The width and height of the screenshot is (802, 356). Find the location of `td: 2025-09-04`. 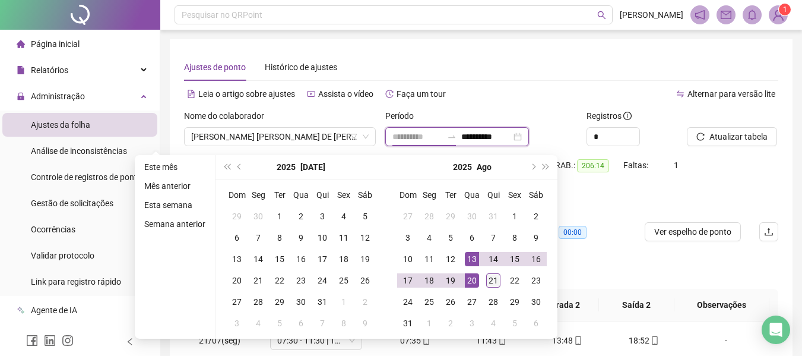

td: 2025-09-04 is located at coordinates (494, 323).